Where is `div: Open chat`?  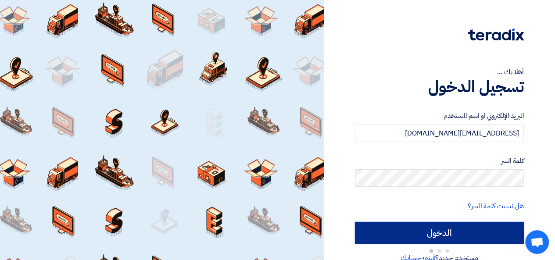 div: Open chat is located at coordinates (537, 242).